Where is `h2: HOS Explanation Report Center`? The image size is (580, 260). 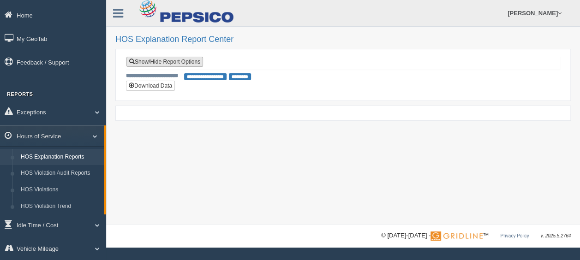 h2: HOS Explanation Report Center is located at coordinates (343, 40).